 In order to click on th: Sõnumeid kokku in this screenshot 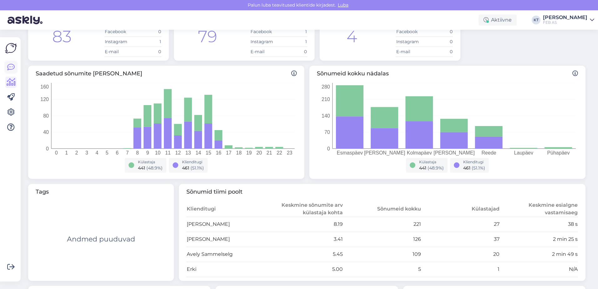, I will do `click(382, 209)`.